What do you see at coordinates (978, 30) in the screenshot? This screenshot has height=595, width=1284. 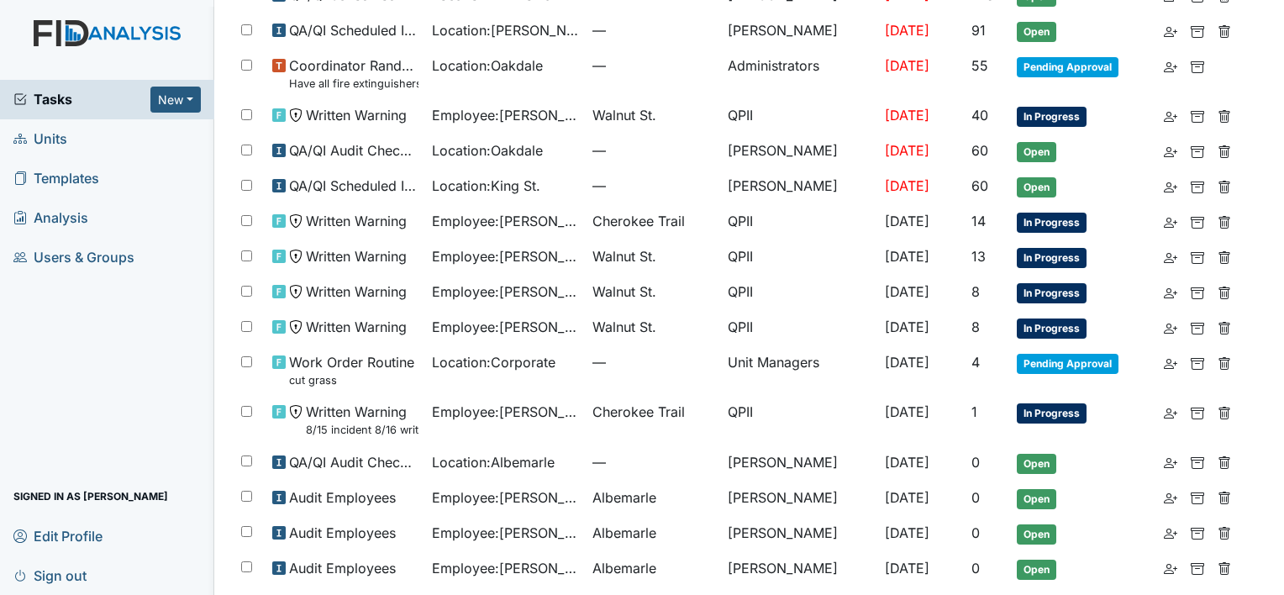 I see `span: 91` at bounding box center [978, 30].